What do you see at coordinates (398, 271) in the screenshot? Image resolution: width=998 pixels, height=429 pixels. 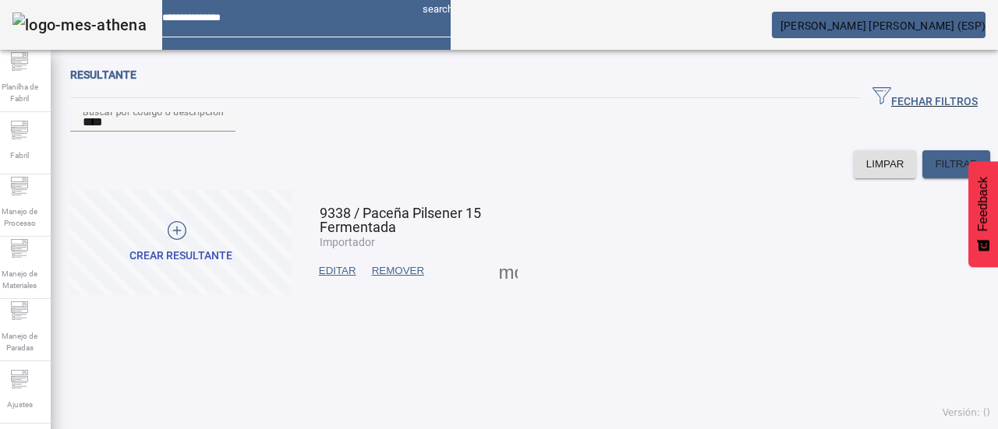 I see `button: REMOVER` at bounding box center [398, 271].